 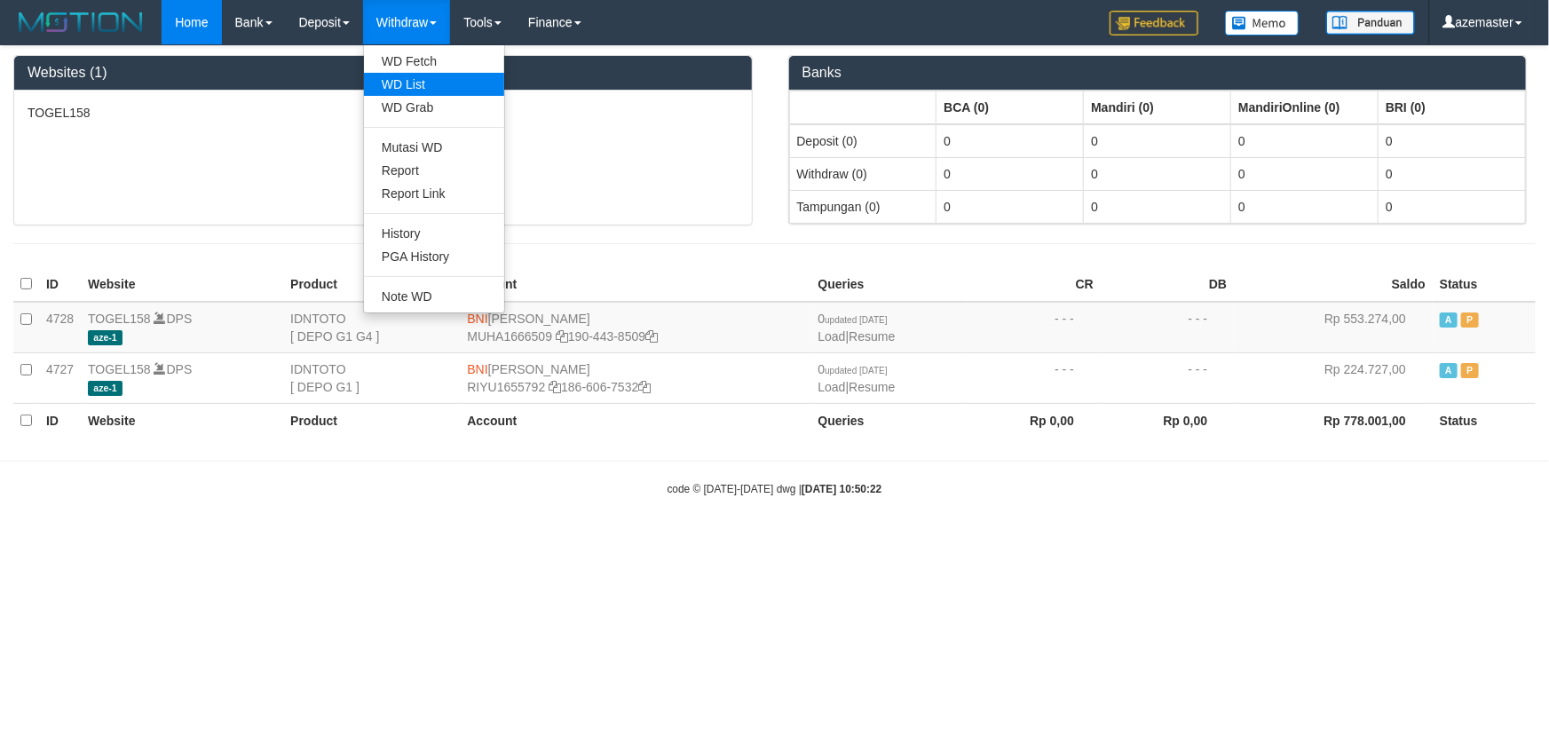 What do you see at coordinates (1370, 22) in the screenshot?
I see `img: panduan.png` at bounding box center [1370, 22].